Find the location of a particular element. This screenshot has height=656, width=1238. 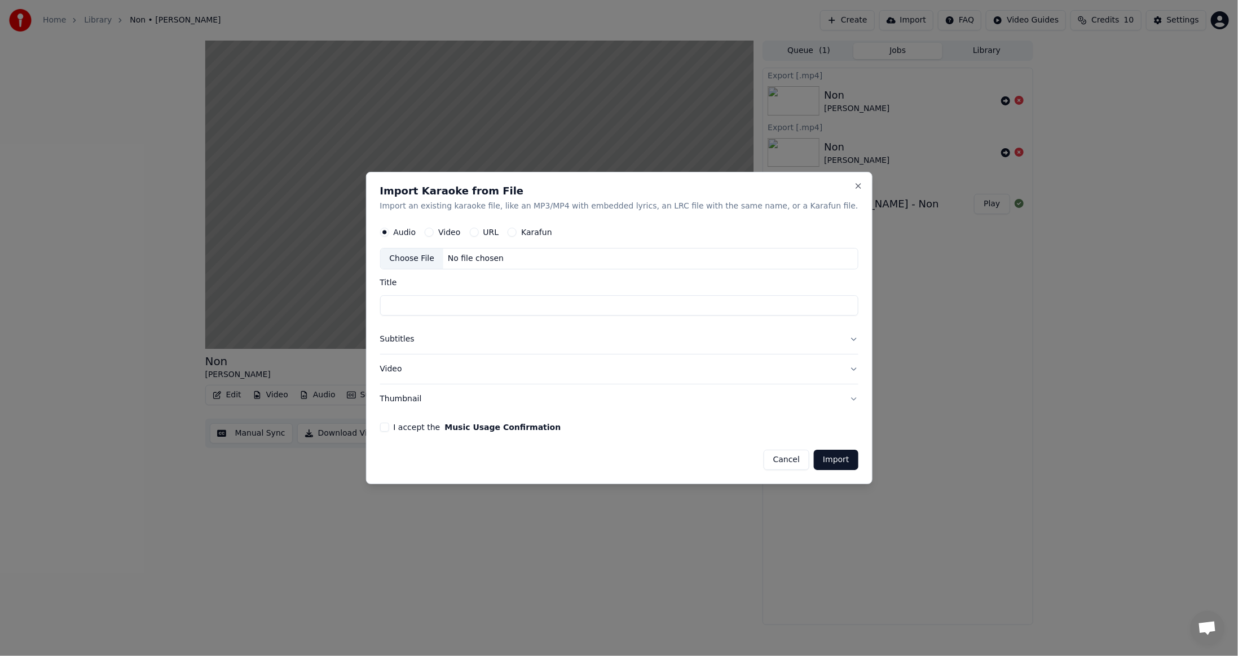

p: Import an existing karaoke file, like an MP3/MP4 with embedded lyrics, an LRC file with the same ... is located at coordinates (619, 206).